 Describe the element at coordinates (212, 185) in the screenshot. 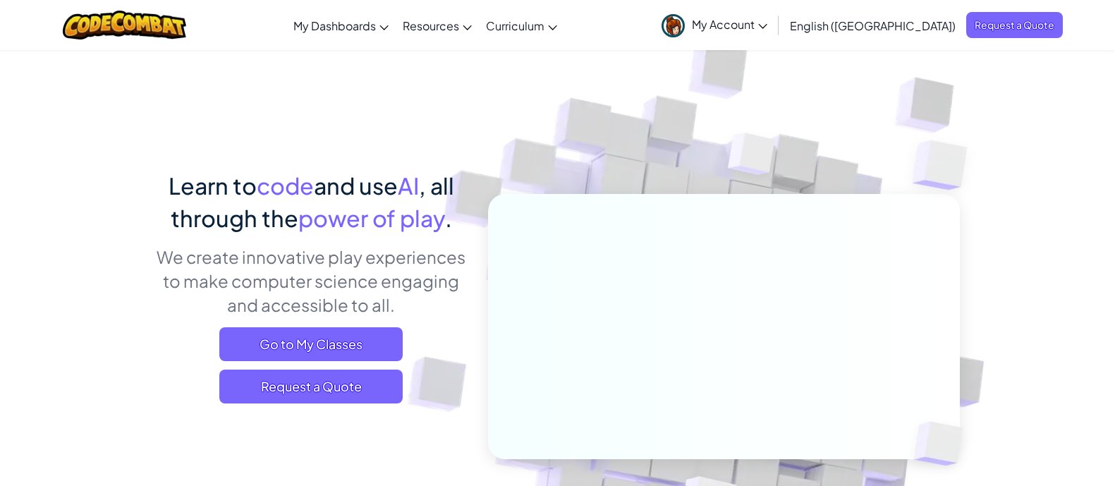

I see `span: Learn to` at that location.